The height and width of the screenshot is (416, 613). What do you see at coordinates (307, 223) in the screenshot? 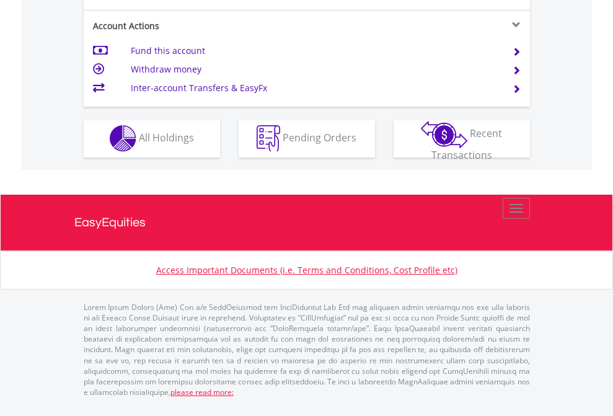
I see `div: EasyEquities` at bounding box center [307, 223].